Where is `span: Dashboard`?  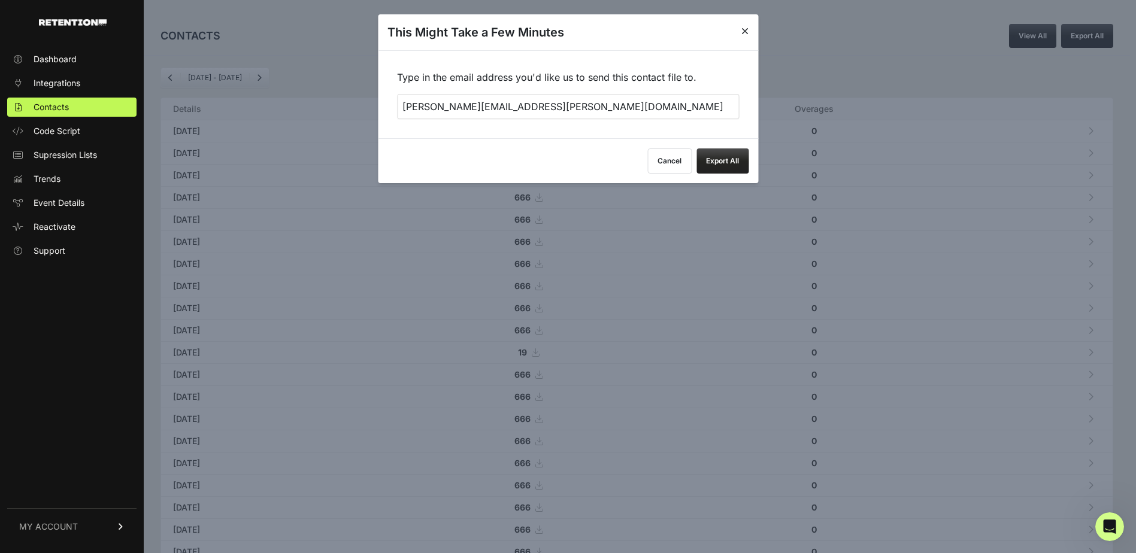 span: Dashboard is located at coordinates (55, 59).